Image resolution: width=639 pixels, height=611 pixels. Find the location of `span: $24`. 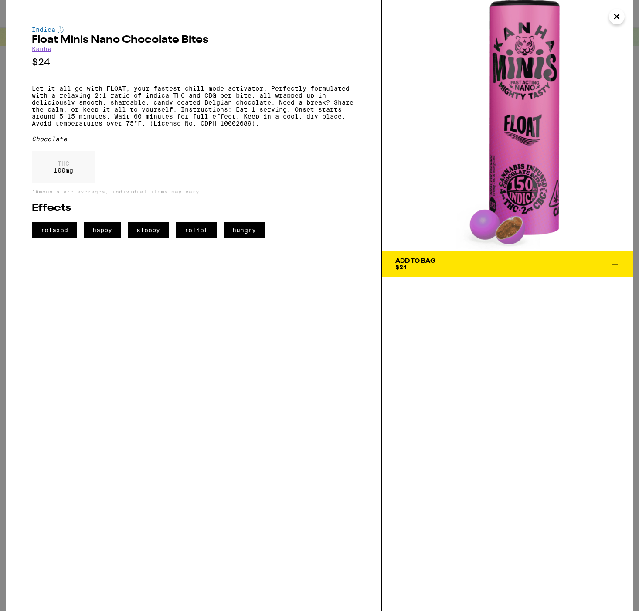

span: $24 is located at coordinates (401, 267).